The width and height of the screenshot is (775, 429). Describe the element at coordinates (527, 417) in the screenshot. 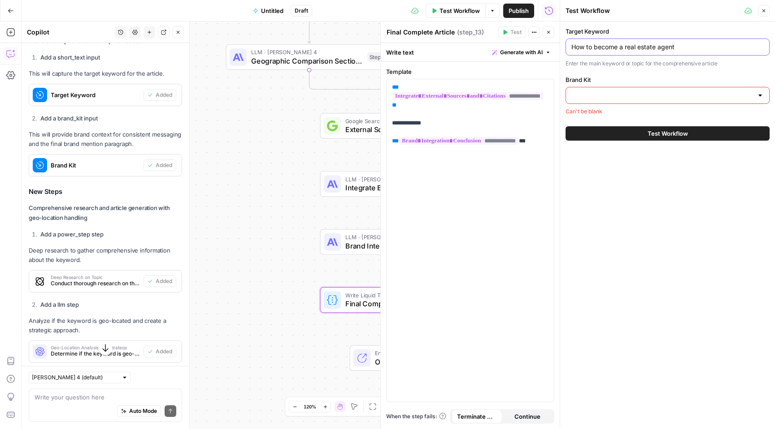

I see `button: Continue` at that location.